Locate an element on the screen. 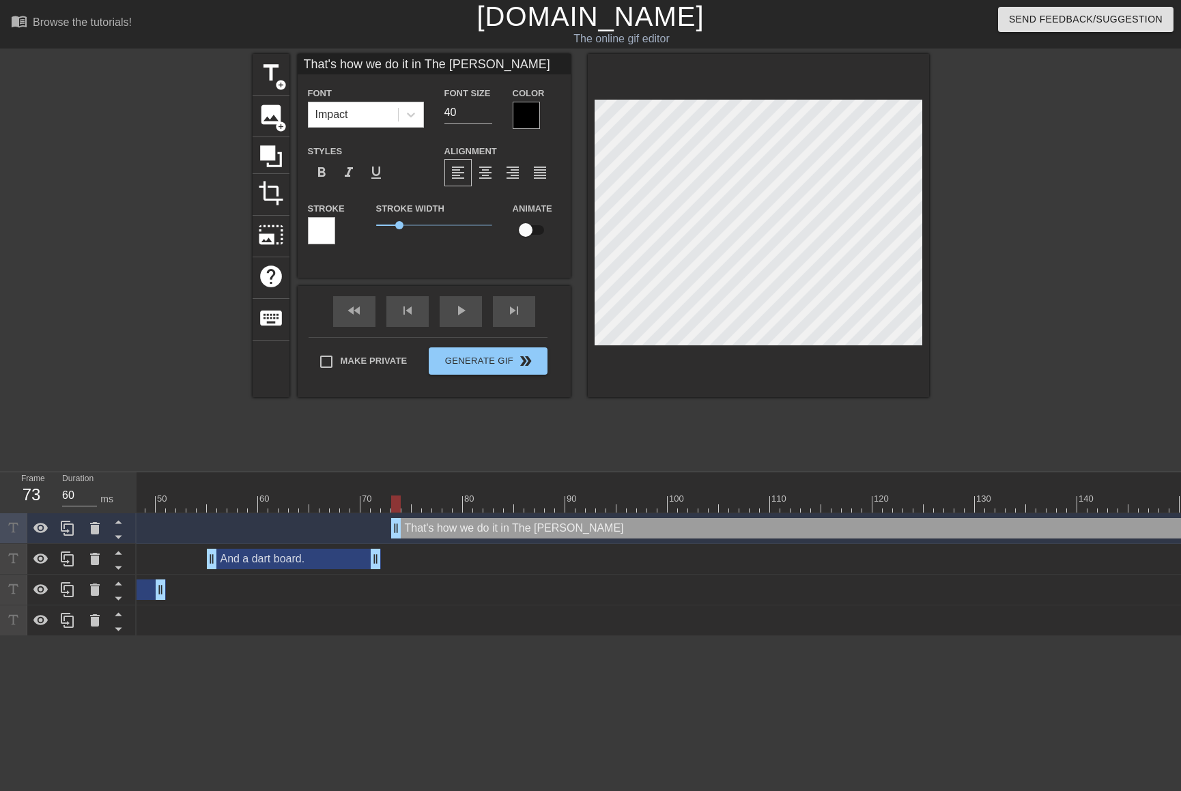 The width and height of the screenshot is (1181, 791). label: Duration is located at coordinates (78, 479).